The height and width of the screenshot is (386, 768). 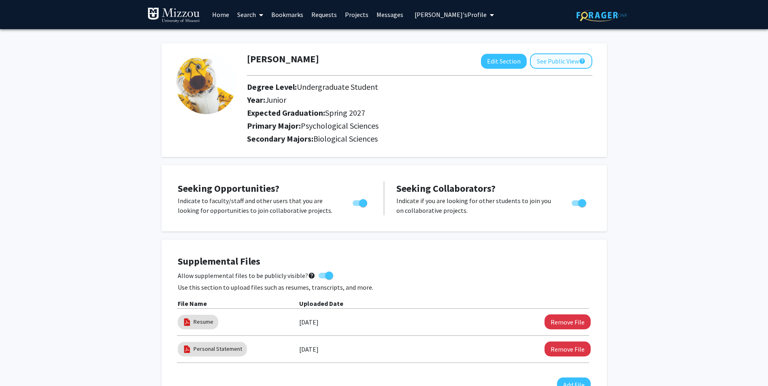 What do you see at coordinates (345, 138) in the screenshot?
I see `span: Biological Sciences` at bounding box center [345, 138].